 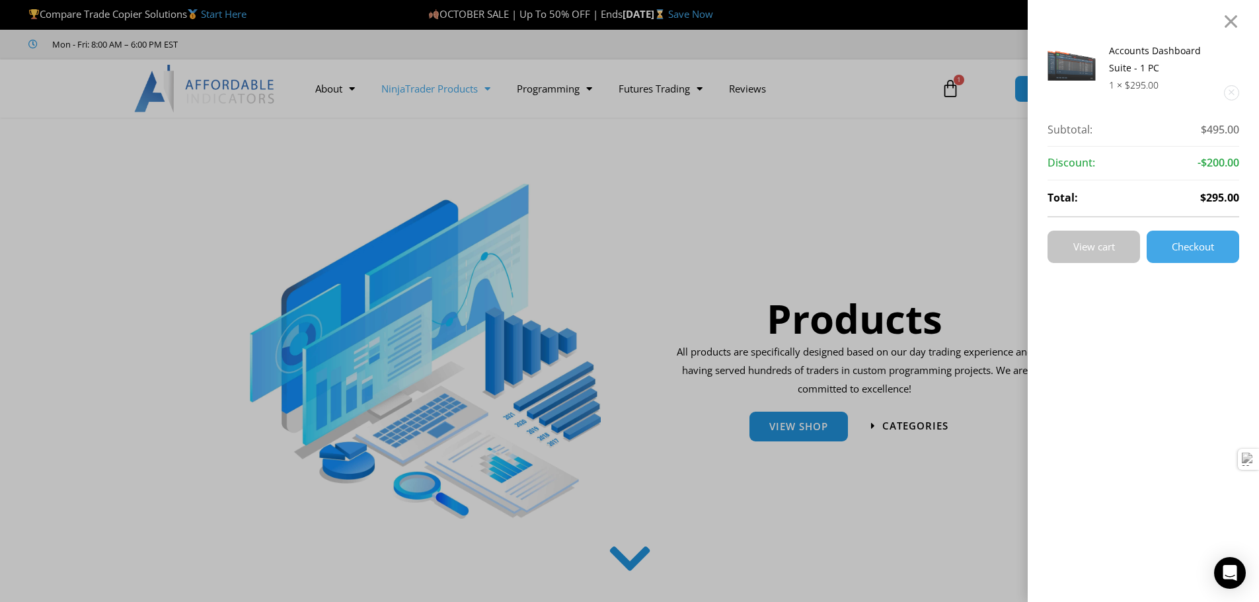 I want to click on span: -$200.00, so click(x=1219, y=163).